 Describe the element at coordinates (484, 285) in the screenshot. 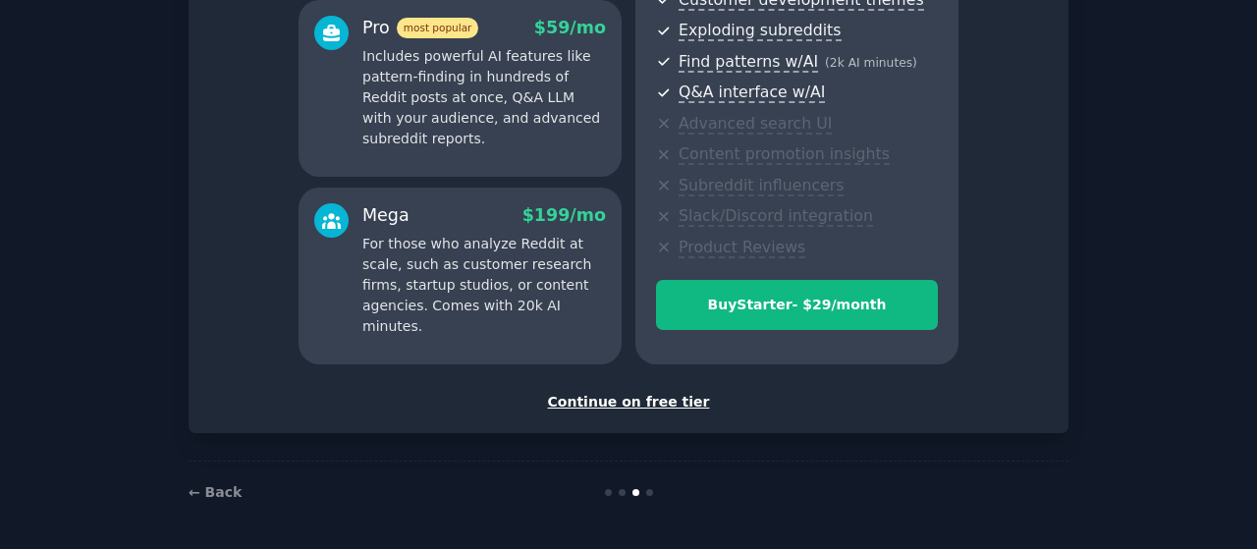

I see `p: For those who analyze Reddit at scale, such as customer research firms, startup studios, or conte...` at that location.